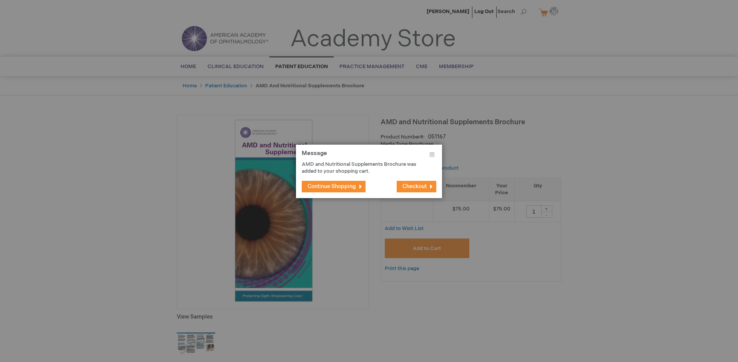  I want to click on button: Continue Shopping, so click(334, 187).